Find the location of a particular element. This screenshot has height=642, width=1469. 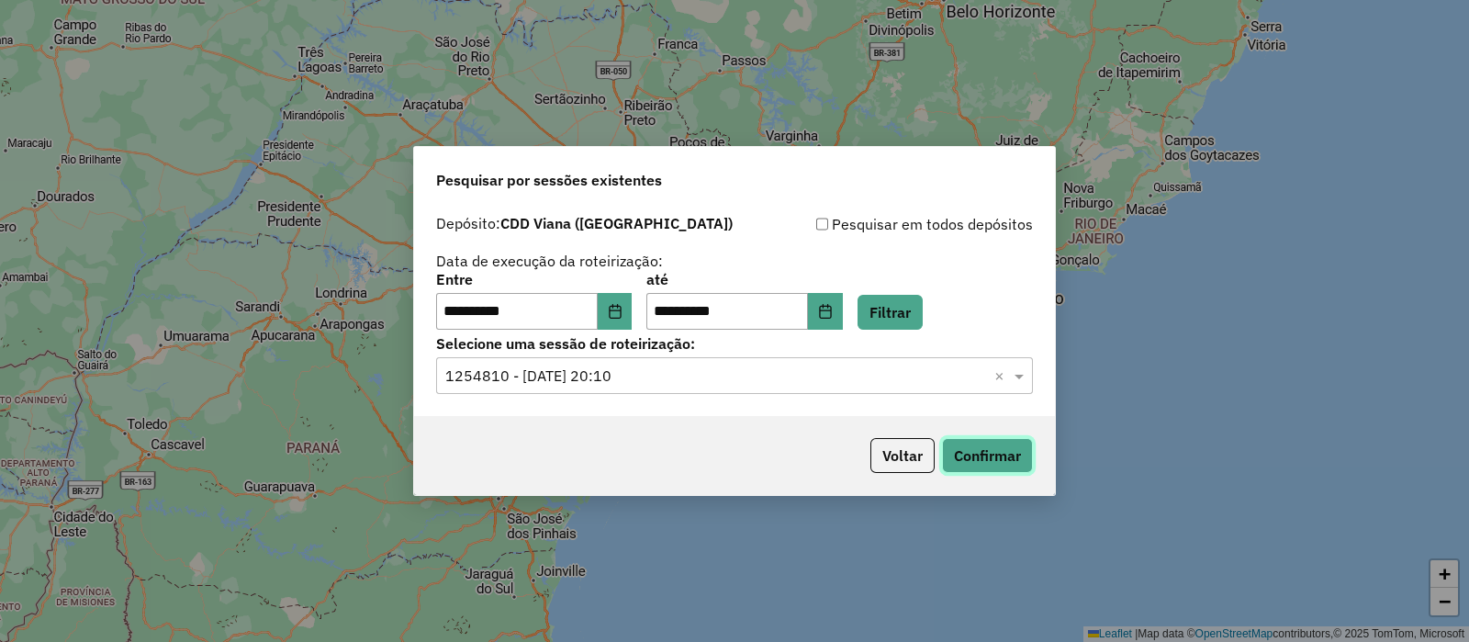

label: até is located at coordinates (744, 279).